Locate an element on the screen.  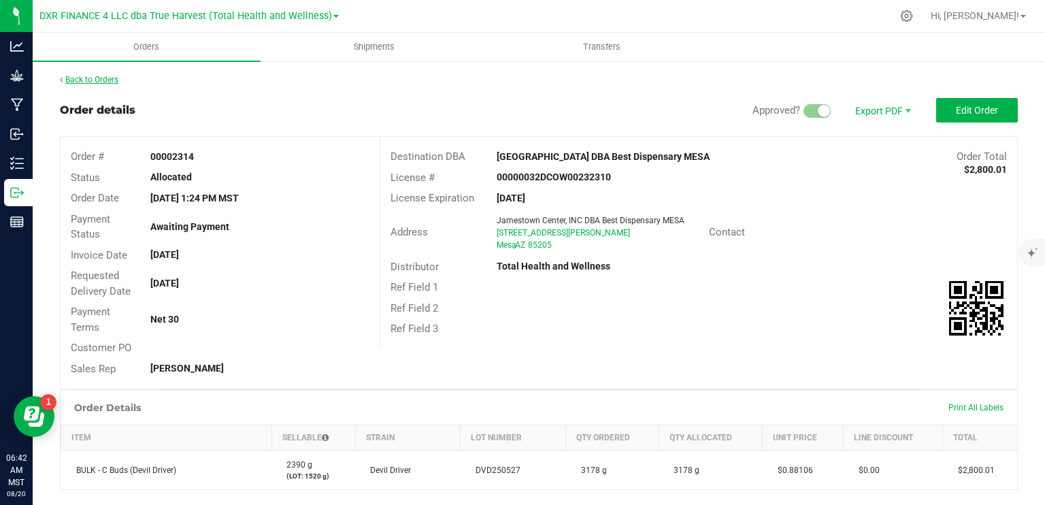
span: Ref Field 3 is located at coordinates (414, 329).